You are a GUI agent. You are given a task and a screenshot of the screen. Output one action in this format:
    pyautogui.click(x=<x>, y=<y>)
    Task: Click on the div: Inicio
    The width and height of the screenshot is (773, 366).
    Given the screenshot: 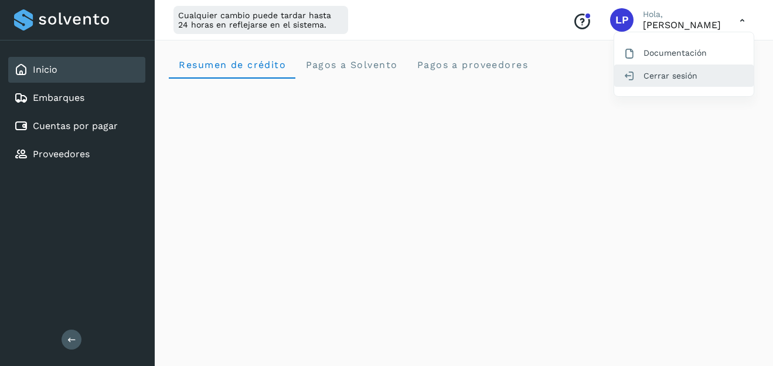 What is the action you would take?
    pyautogui.click(x=77, y=70)
    